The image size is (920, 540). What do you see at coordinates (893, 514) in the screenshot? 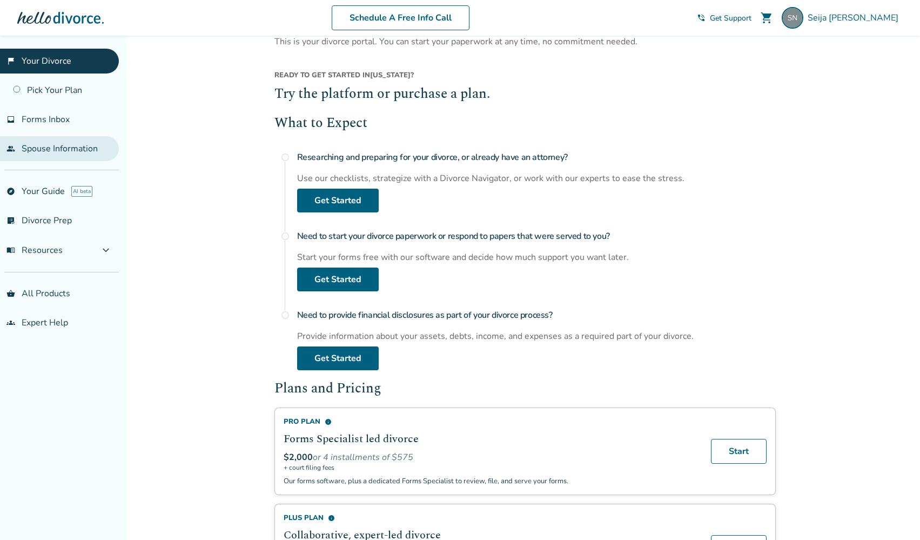
I see `div: Chat Widget` at bounding box center [893, 514].